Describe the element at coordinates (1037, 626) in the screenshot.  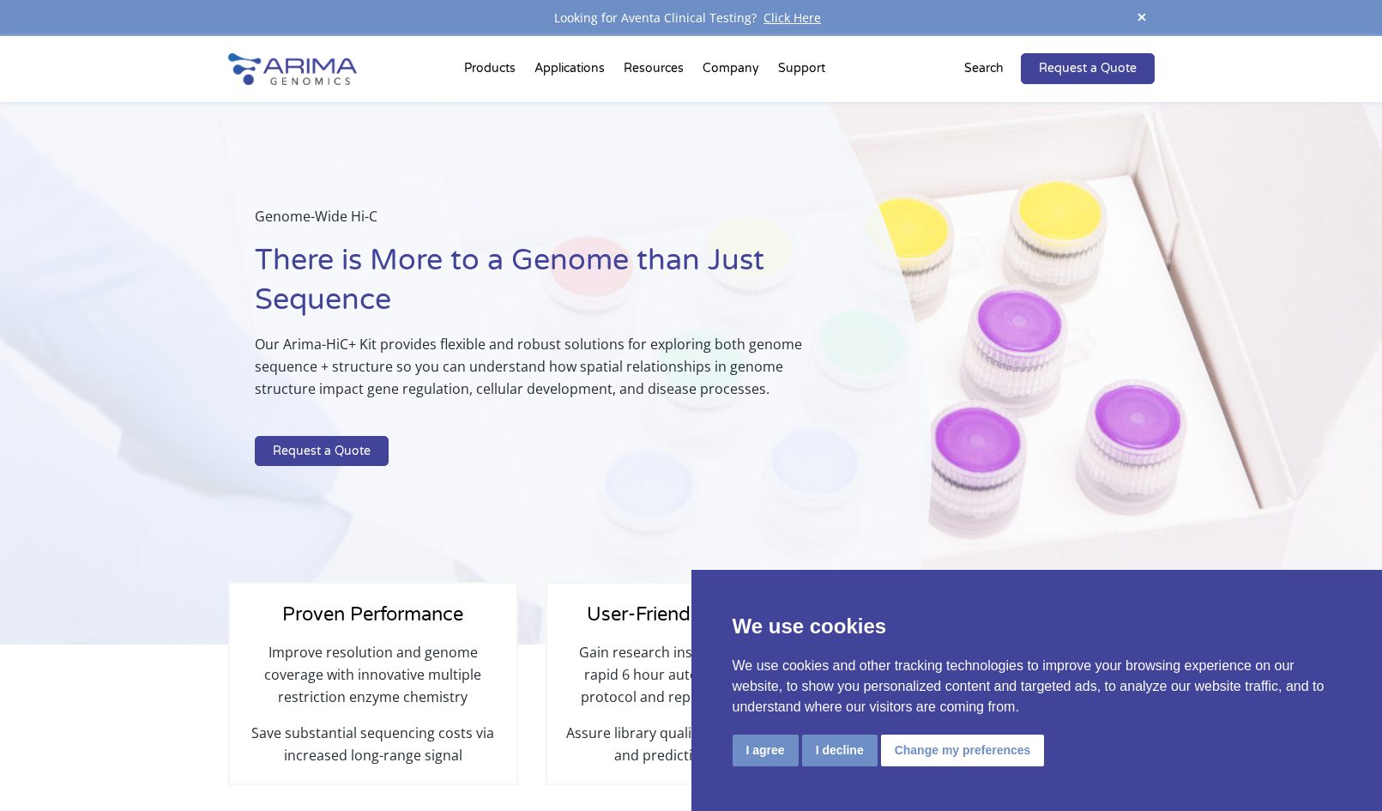
I see `p: We use cookies` at that location.